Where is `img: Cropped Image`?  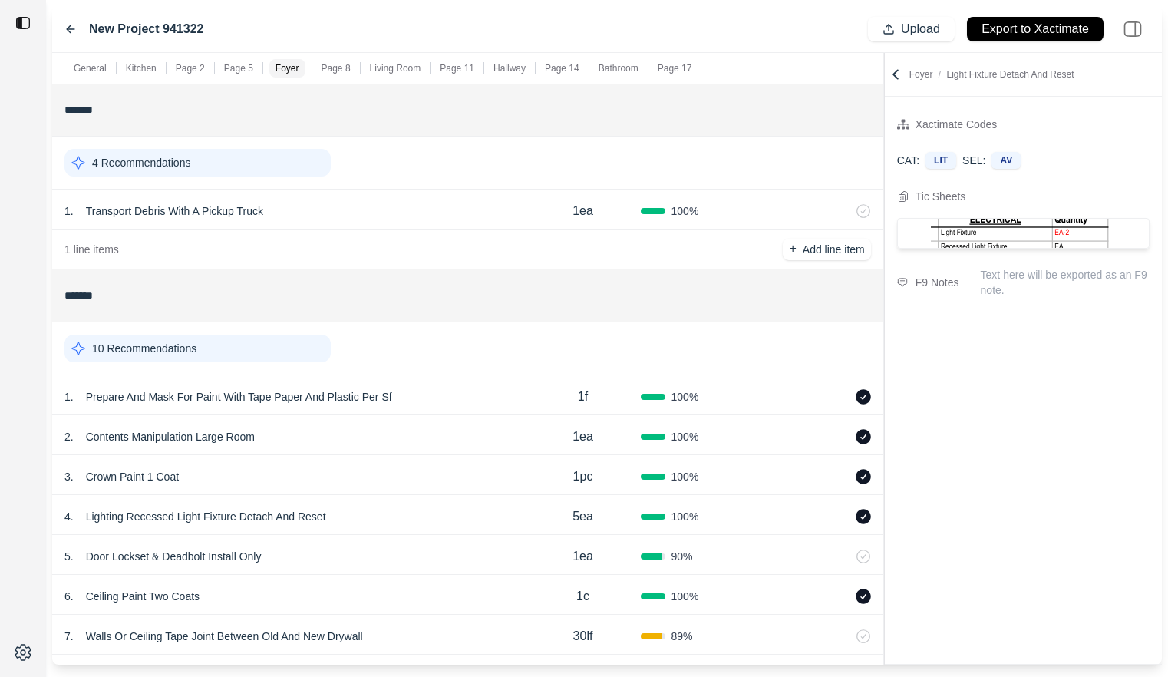 img: Cropped Image is located at coordinates (1023, 233).